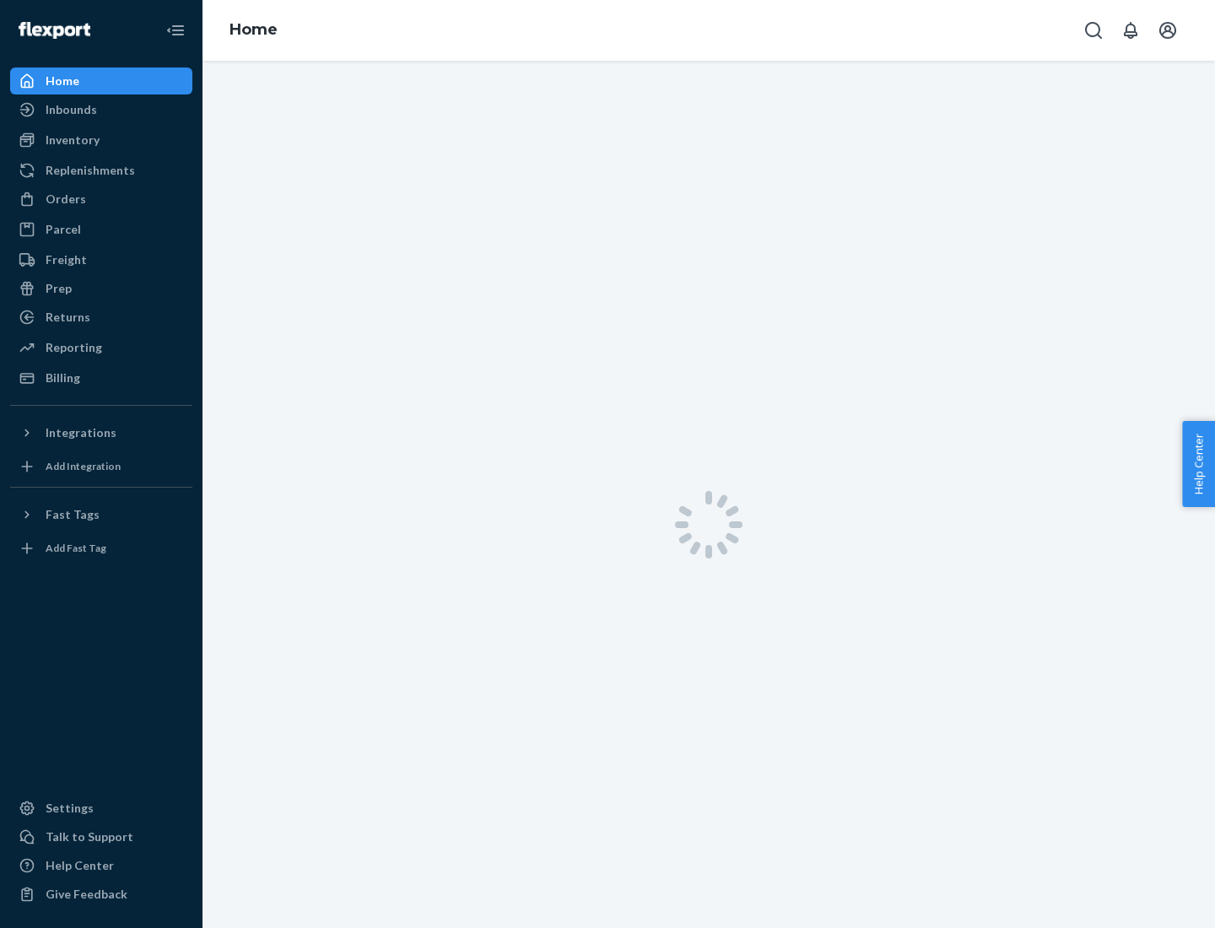 The image size is (1215, 928). Describe the element at coordinates (101, 348) in the screenshot. I see `a: Reporting` at that location.